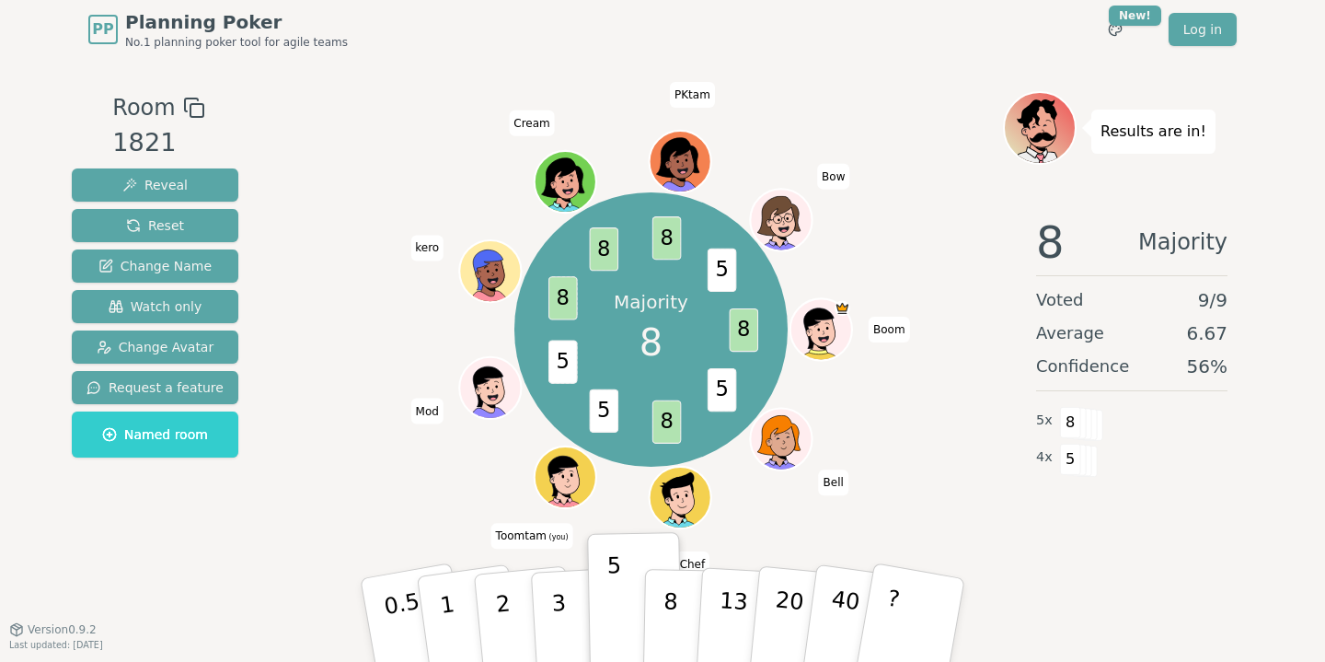 This screenshot has width=1325, height=662. I want to click on span: Request a feature, so click(155, 388).